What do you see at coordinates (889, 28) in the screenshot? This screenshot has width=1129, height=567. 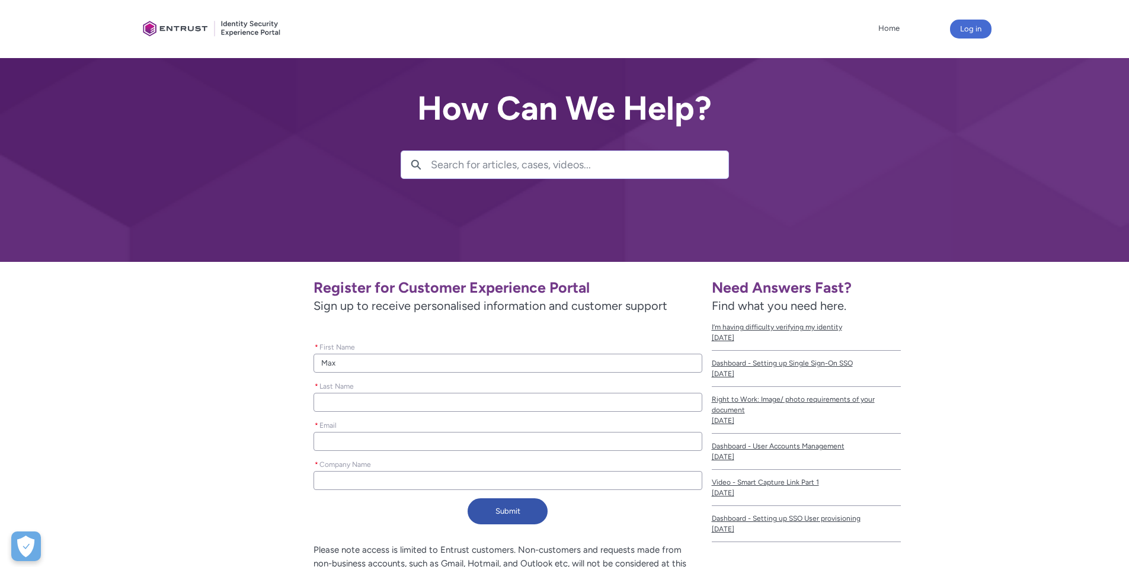 I see `a: Home` at bounding box center [889, 28].